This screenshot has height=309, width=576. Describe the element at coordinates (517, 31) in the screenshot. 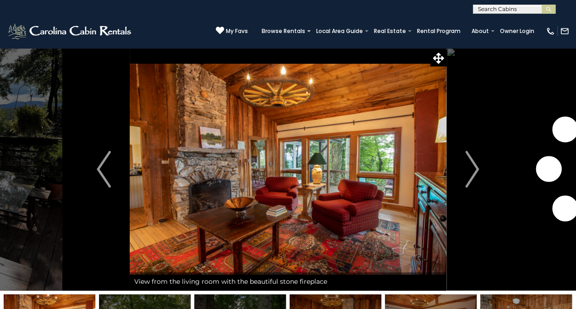

I see `a: Owner Login` at that location.